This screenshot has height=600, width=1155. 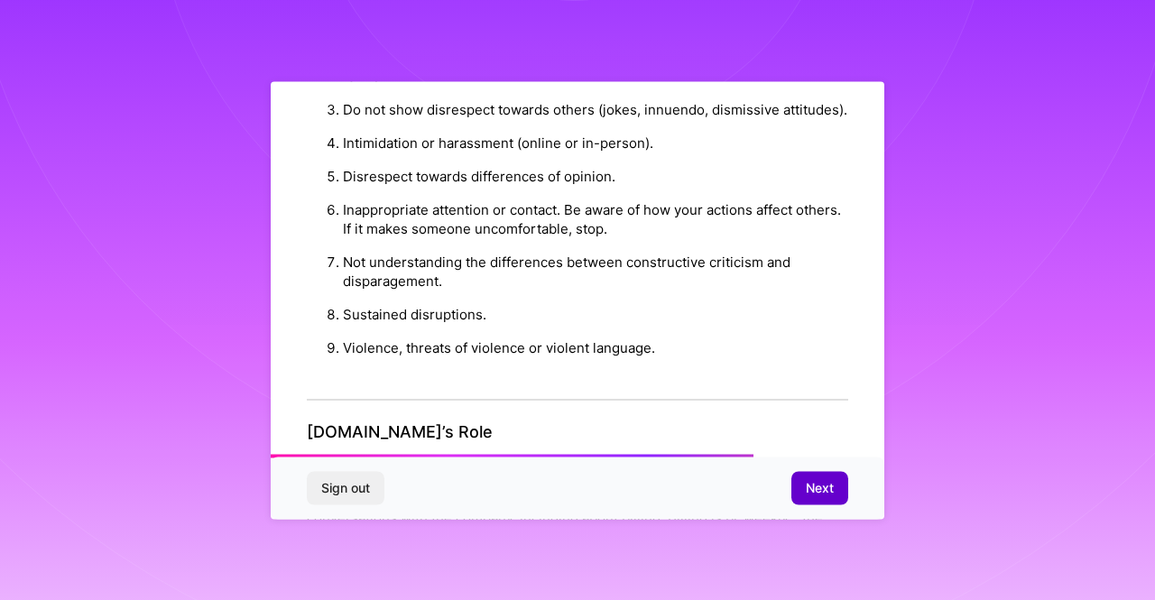 I want to click on span: Sign out, so click(x=346, y=488).